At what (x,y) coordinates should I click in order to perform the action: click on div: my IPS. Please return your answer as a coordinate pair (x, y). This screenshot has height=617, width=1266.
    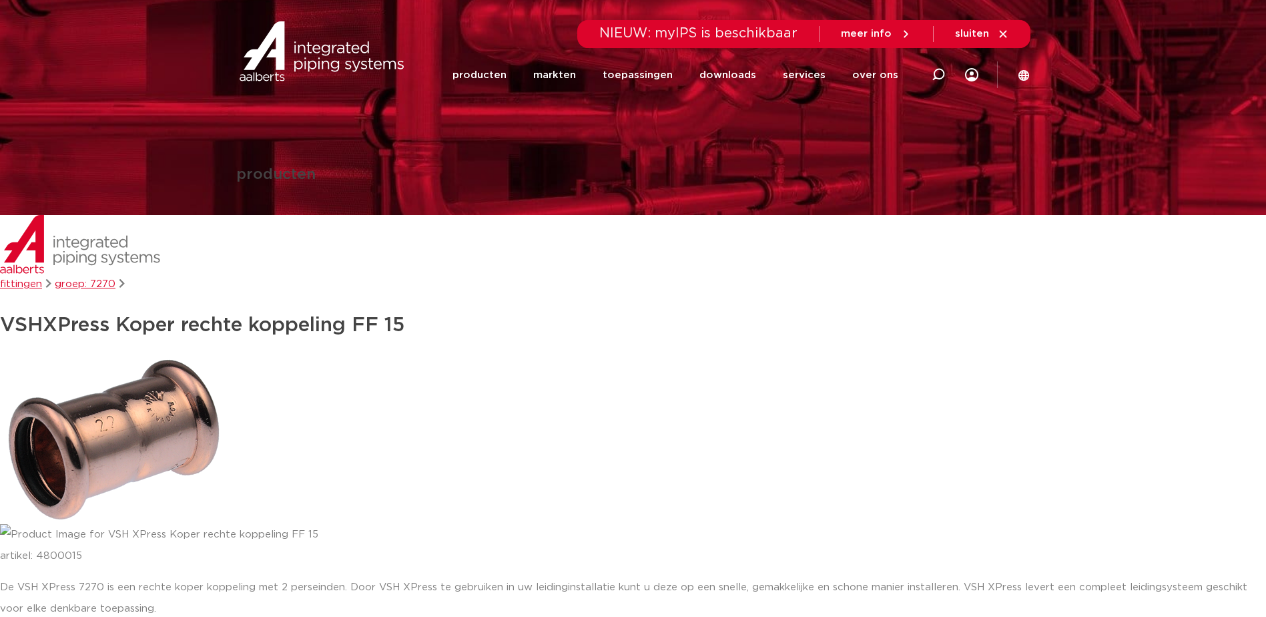
    Looking at the image, I should click on (972, 75).